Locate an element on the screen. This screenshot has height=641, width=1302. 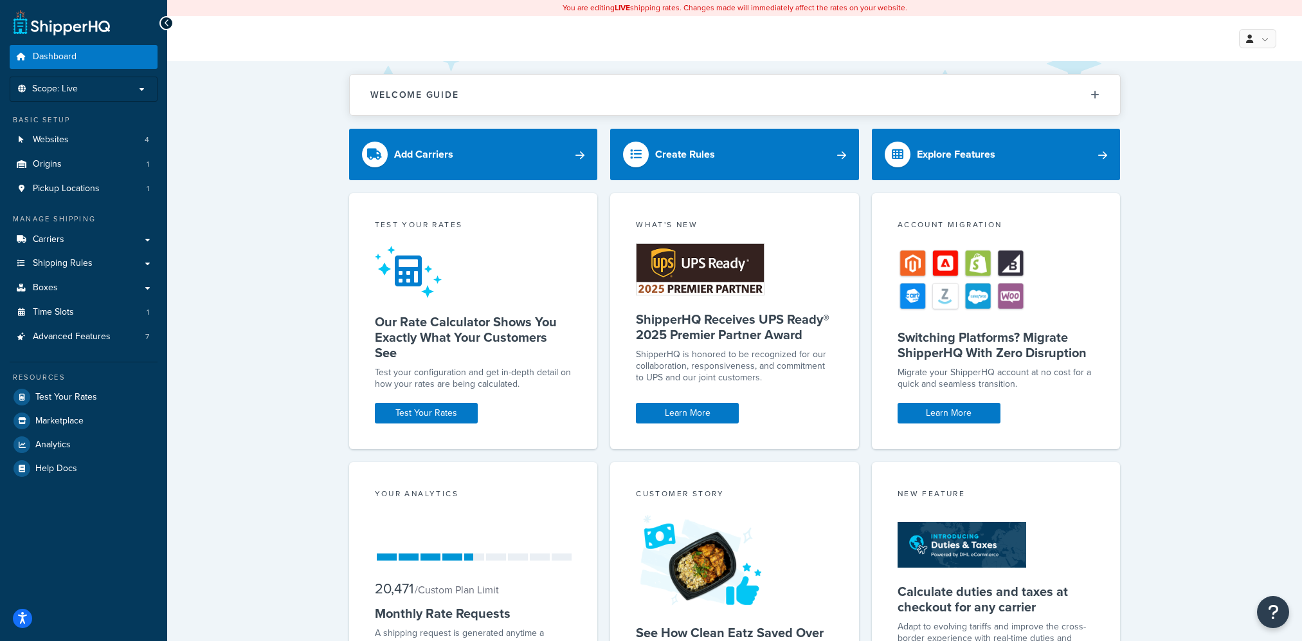
span: 4 is located at coordinates (147, 140).